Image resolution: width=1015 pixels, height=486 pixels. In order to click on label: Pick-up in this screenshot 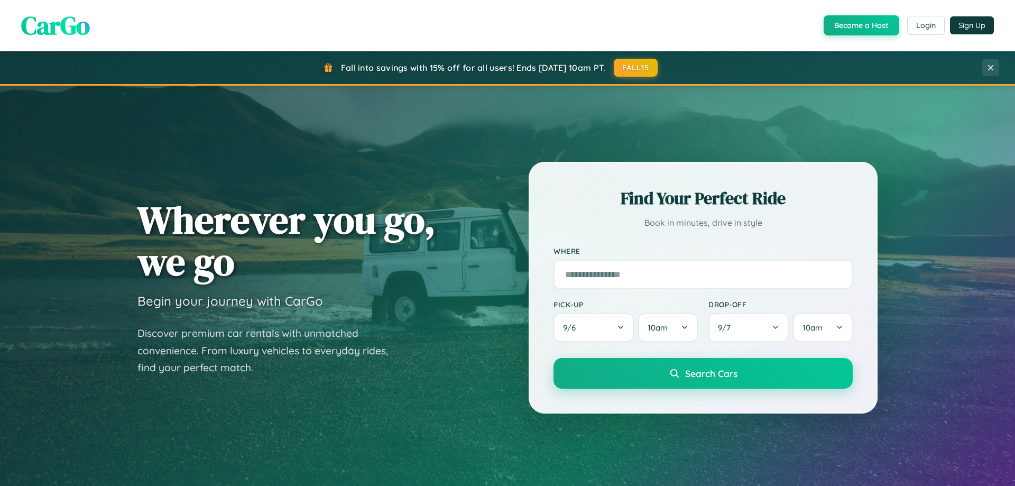, I will do `click(626, 304)`.